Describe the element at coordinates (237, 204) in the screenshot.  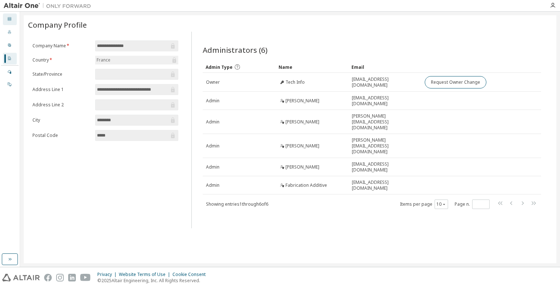
I see `span: Showing entries 1 through 6 of 6` at that location.